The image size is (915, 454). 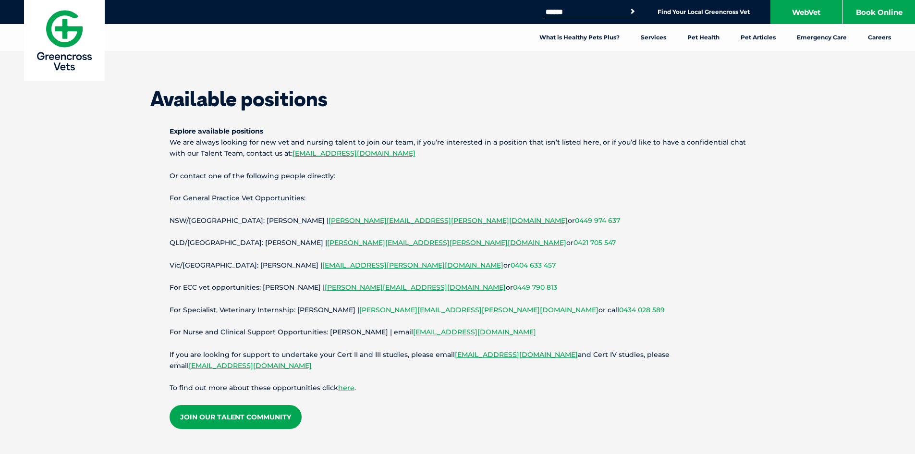 What do you see at coordinates (235, 417) in the screenshot?
I see `a: Join our Talent Community` at bounding box center [235, 417].